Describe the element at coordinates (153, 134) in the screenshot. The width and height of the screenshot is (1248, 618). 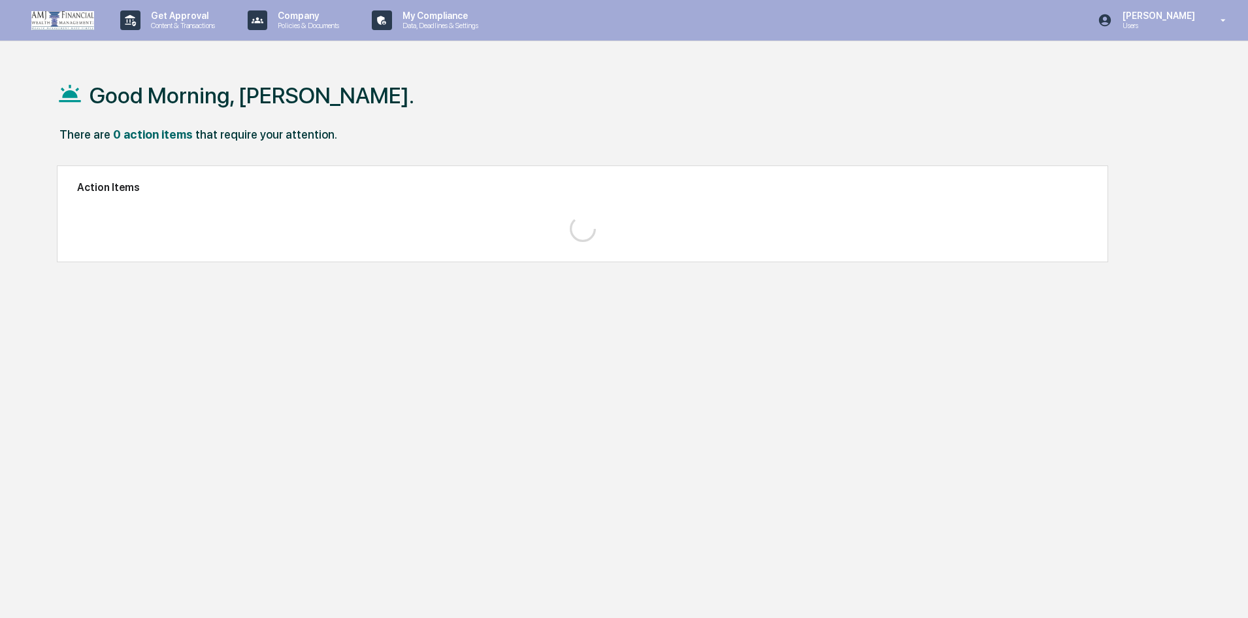
I see `div: 0 action items` at that location.